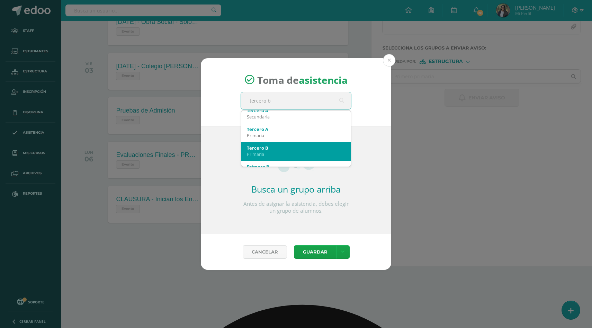 This screenshot has height=328, width=592. I want to click on p: Antes de asignar la asistencia, debes elegir un grupo de alumnos., so click(296, 207).